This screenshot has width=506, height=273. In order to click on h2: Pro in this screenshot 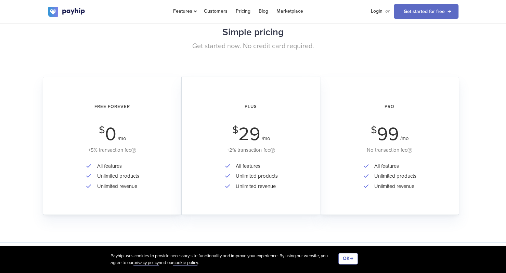, I will do `click(389, 107)`.